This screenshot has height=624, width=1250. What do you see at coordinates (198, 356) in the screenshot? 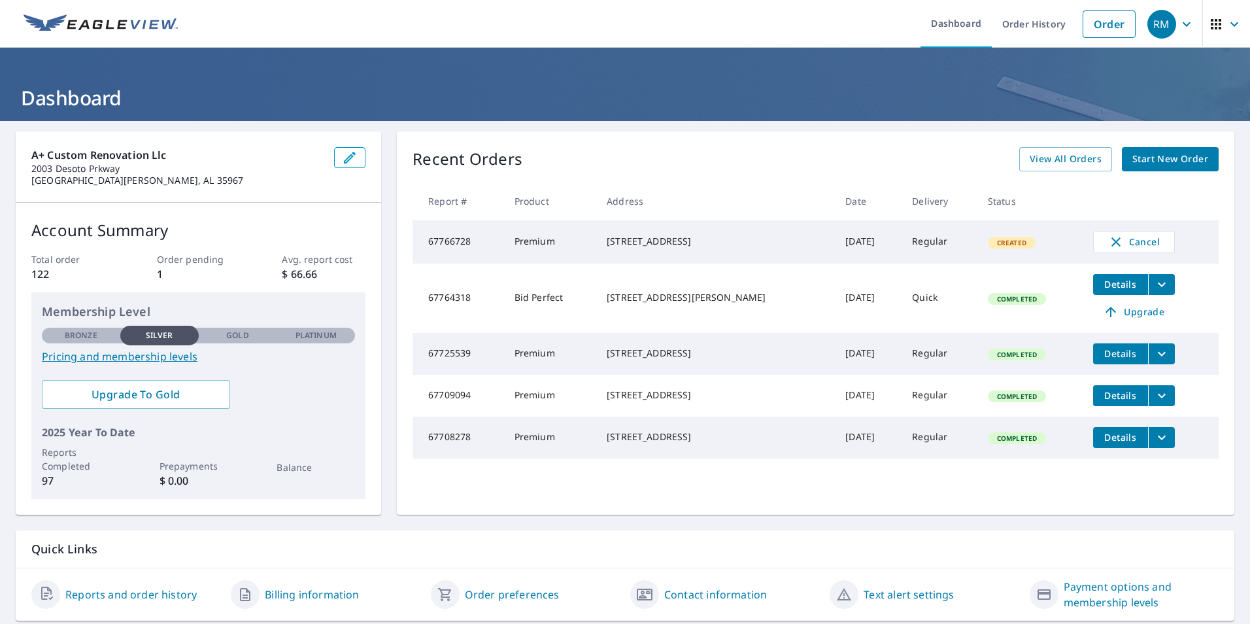
I see `a: Pricing and membership levels` at bounding box center [198, 356].